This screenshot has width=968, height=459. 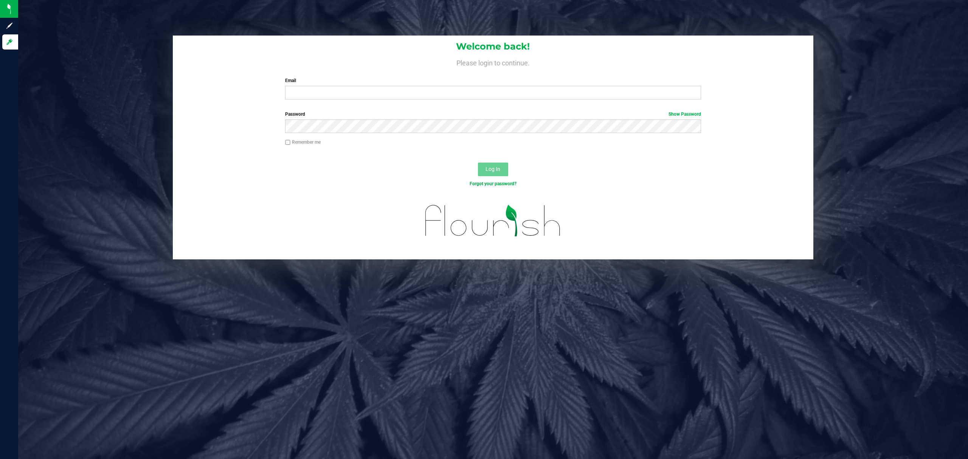 What do you see at coordinates (492, 169) in the screenshot?
I see `span: Log In` at bounding box center [492, 169].